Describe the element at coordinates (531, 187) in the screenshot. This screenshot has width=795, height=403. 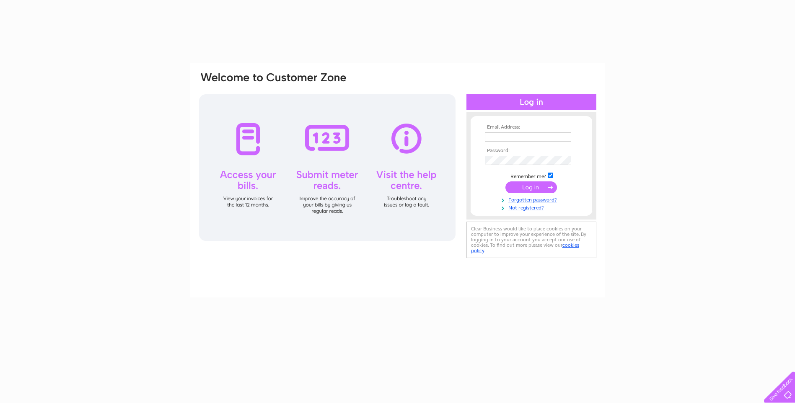
I see `input: Submit` at that location.